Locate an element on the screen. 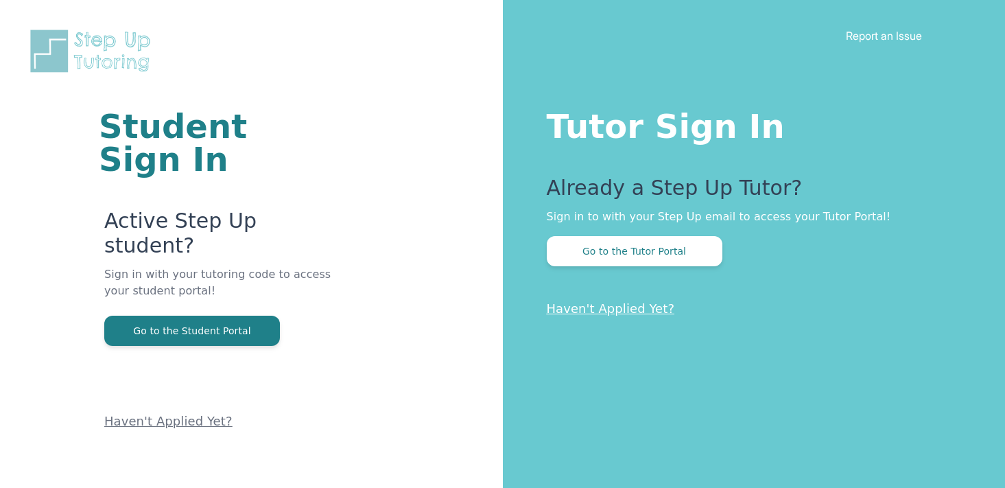  p: Active Step Up student? is located at coordinates (221, 237).